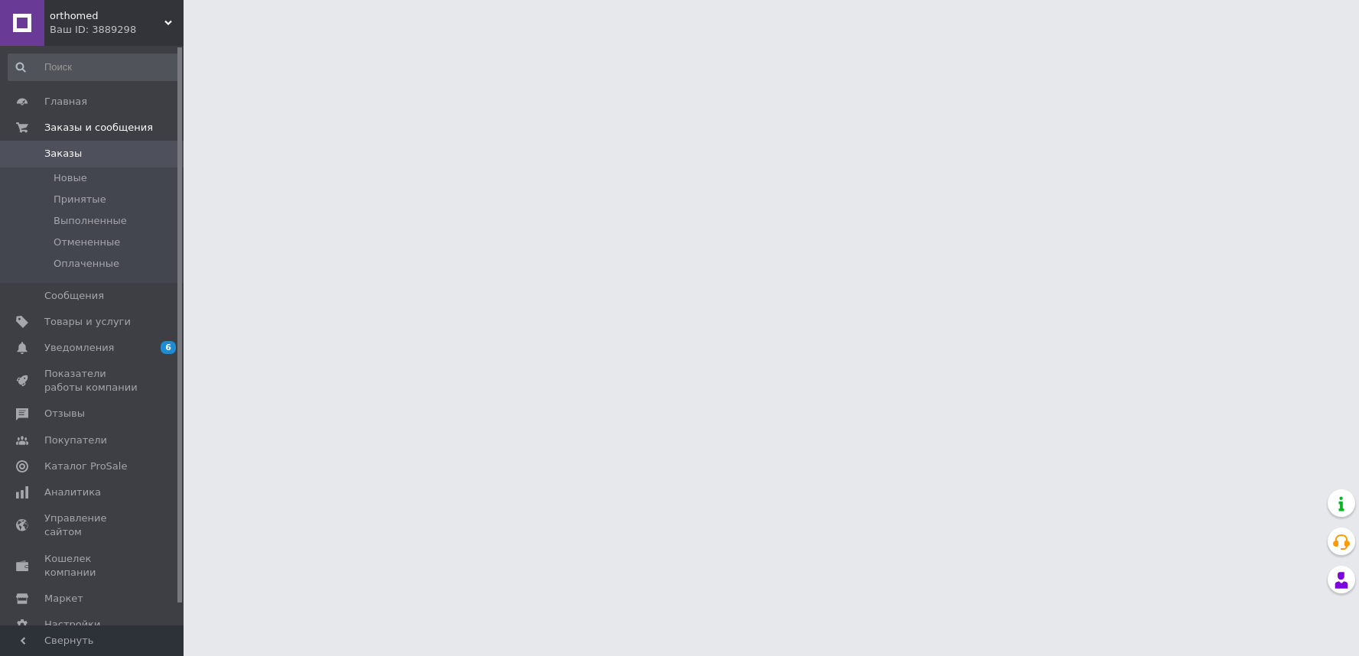 The height and width of the screenshot is (656, 1359). Describe the element at coordinates (116, 30) in the screenshot. I see `div: Ваш ID: 3889298` at that location.